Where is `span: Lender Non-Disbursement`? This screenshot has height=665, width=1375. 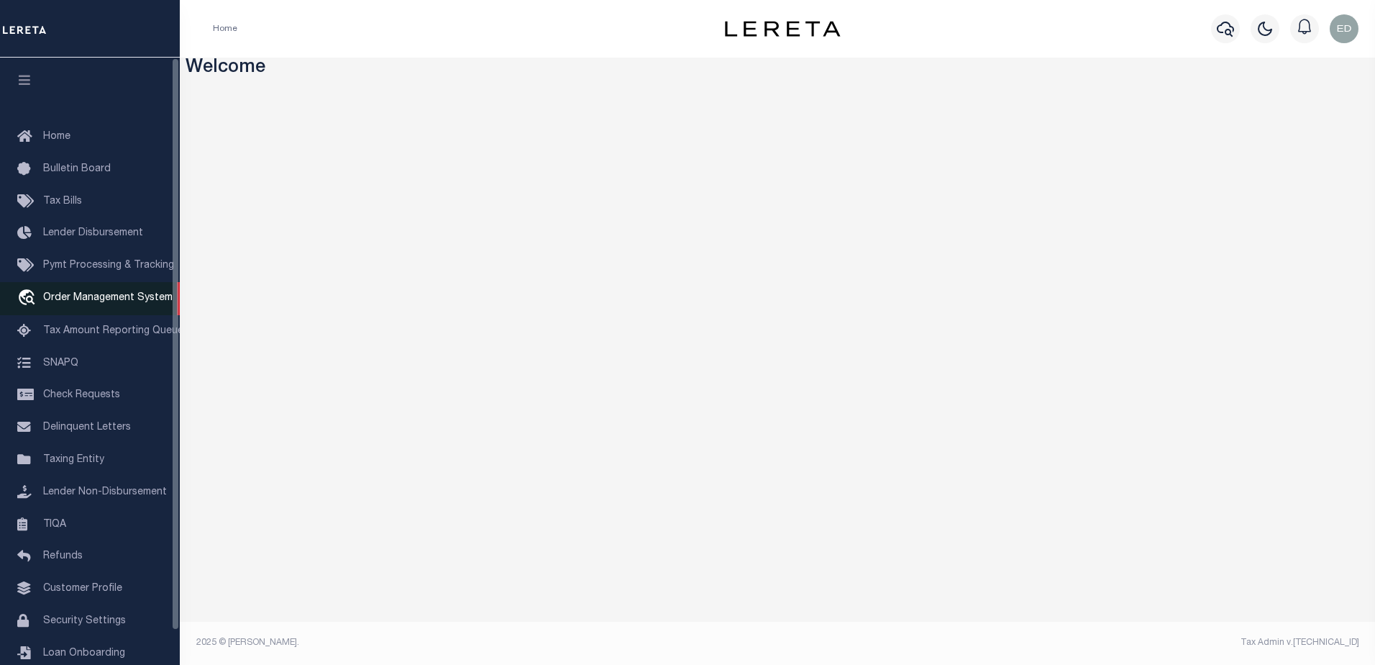 span: Lender Non-Disbursement is located at coordinates (105, 492).